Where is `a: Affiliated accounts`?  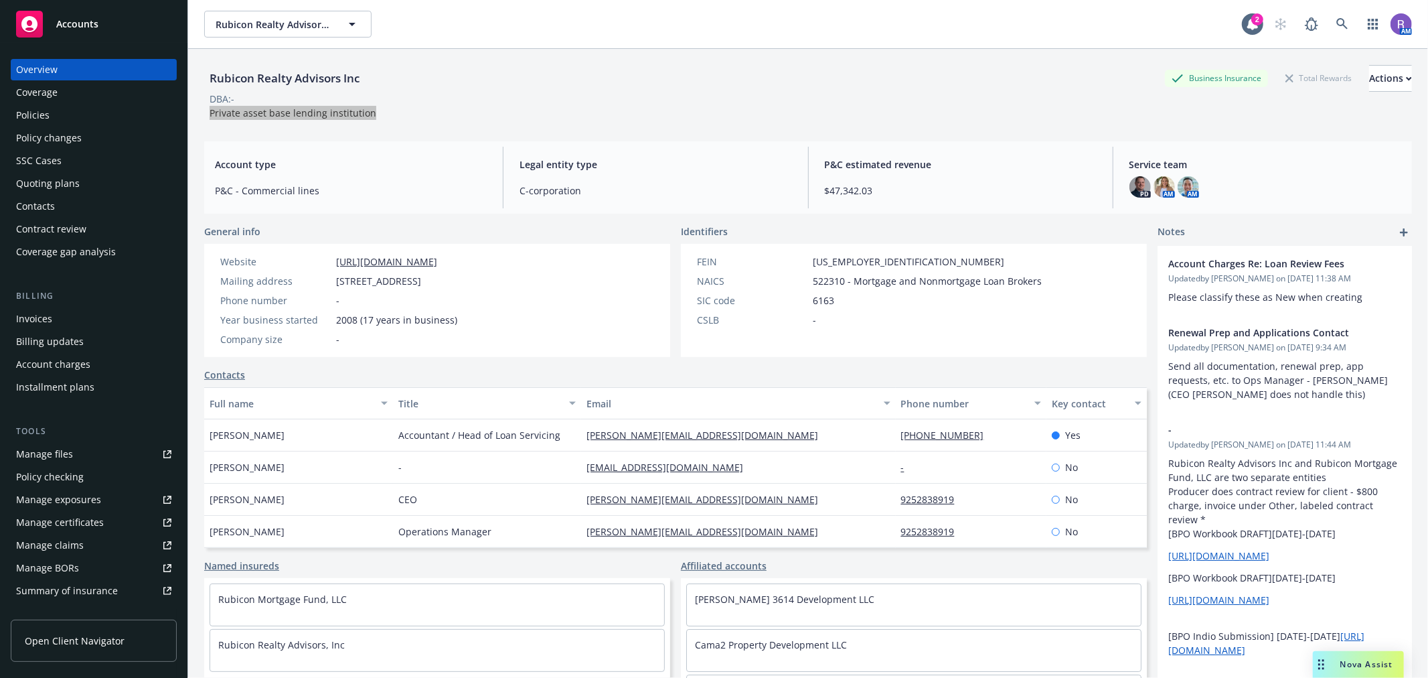 a: Affiliated accounts is located at coordinates (724, 565).